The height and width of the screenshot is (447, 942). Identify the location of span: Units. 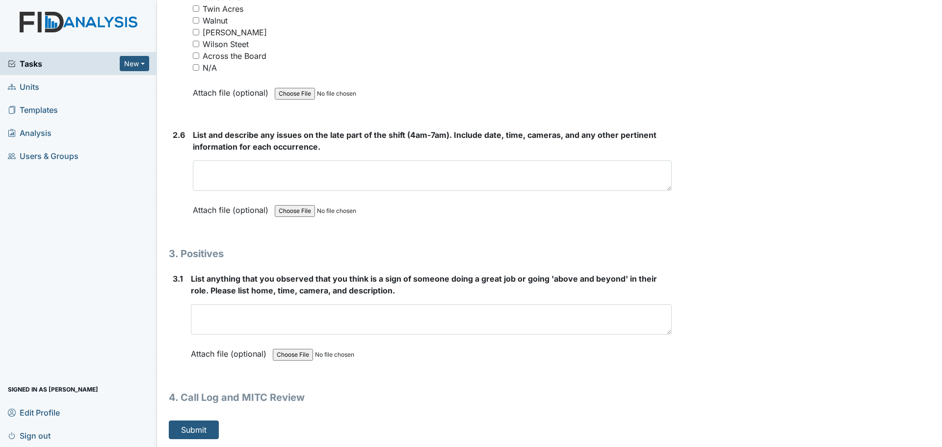
(24, 86).